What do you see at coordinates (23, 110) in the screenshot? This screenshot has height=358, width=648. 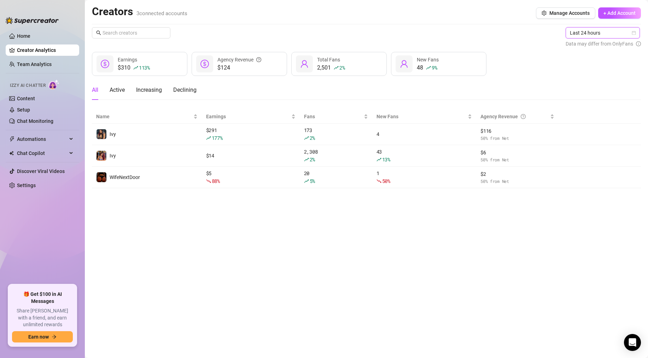 I see `a: Setup` at bounding box center [23, 110].